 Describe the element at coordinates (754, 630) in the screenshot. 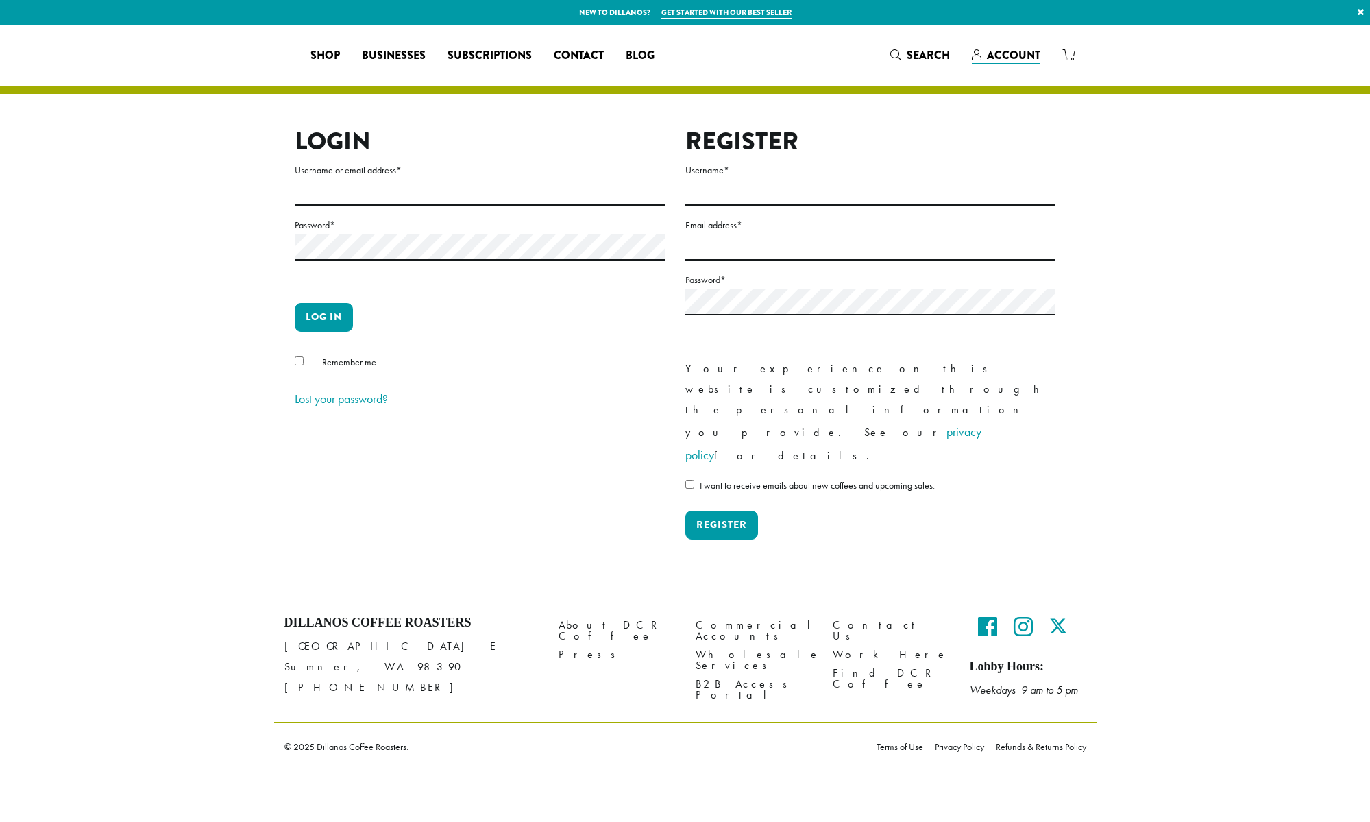

I see `a: Commercial Accounts` at that location.